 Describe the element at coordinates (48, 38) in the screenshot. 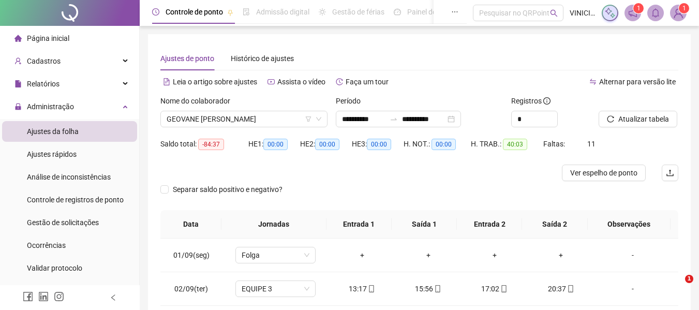

I see `span: Página inicial` at that location.